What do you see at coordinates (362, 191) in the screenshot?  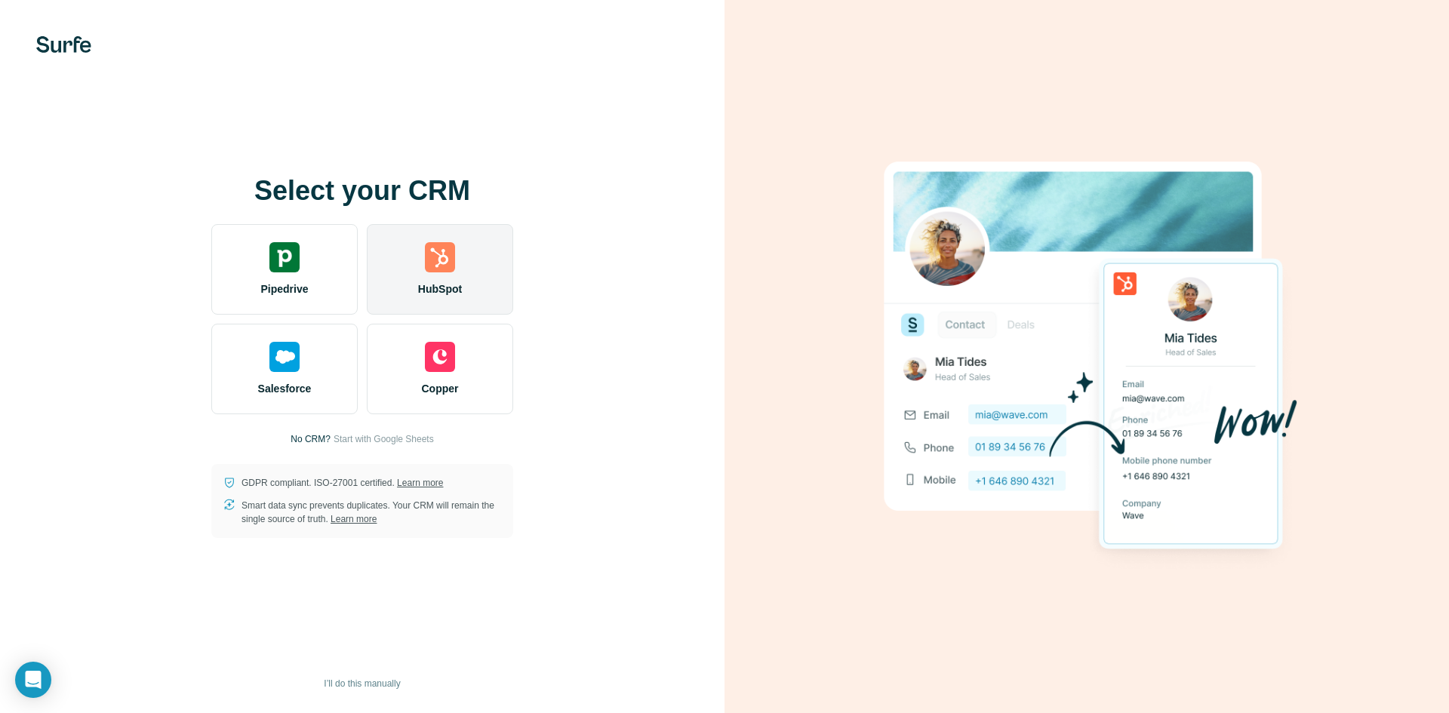 I see `h1: Select your CRM` at bounding box center [362, 191].